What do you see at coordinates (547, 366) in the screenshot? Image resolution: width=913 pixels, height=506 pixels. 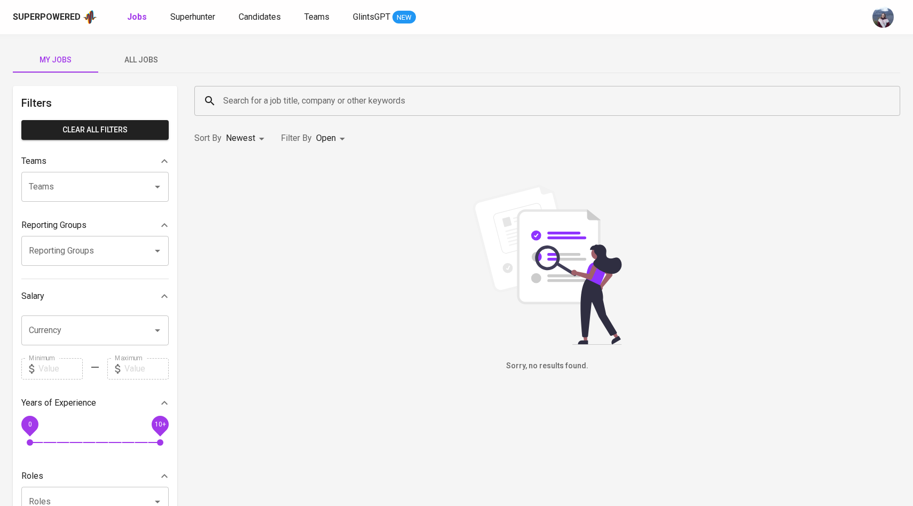 I see `h6: Sorry, no results found.` at bounding box center [547, 366].